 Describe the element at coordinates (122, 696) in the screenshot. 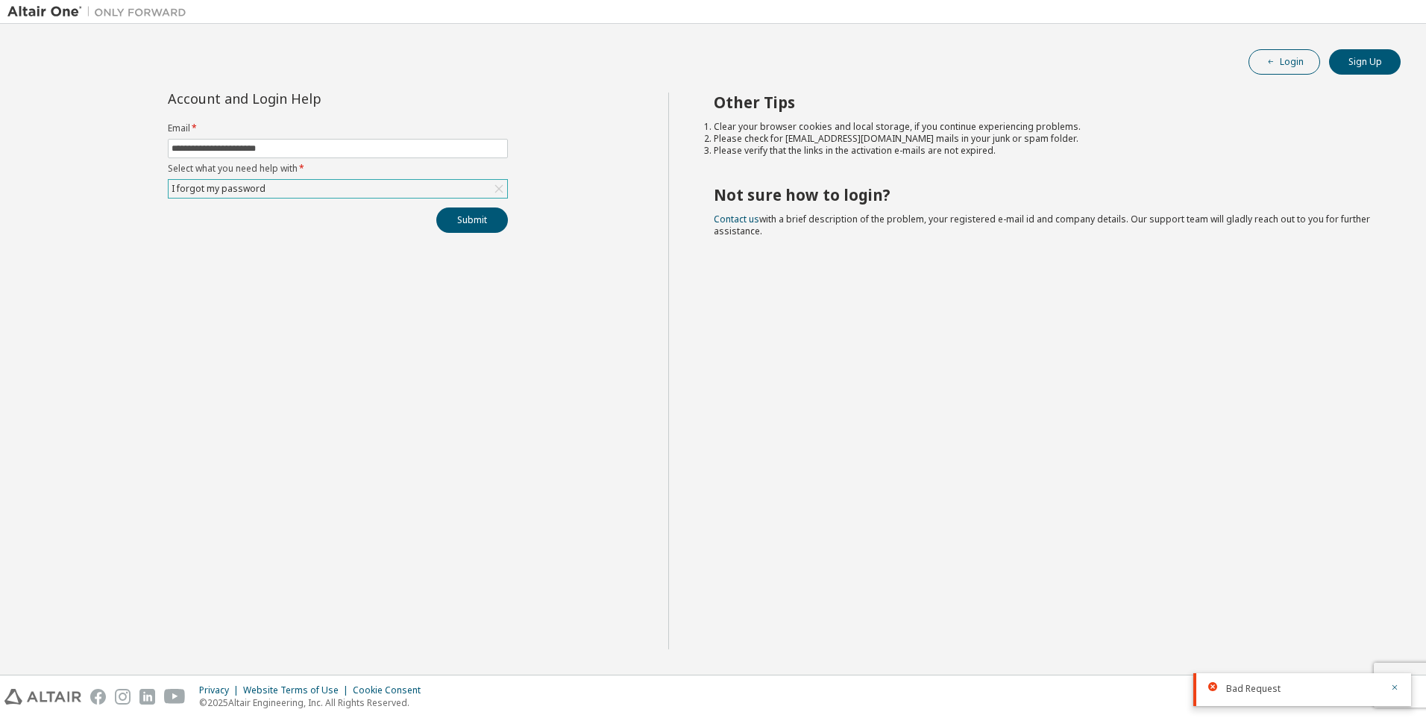

I see `img: instagram.svg` at that location.